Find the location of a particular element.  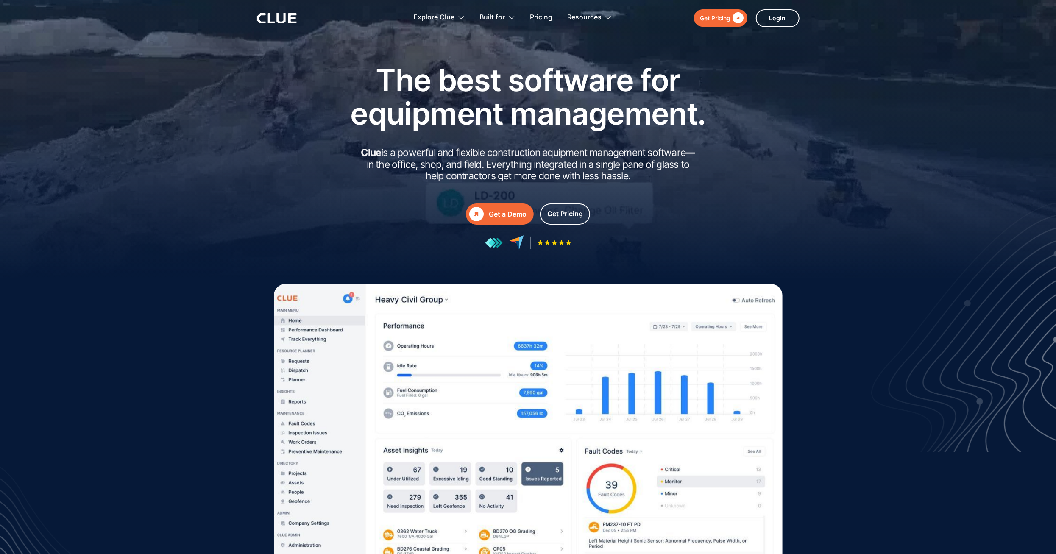

img: Design for fleet management software is located at coordinates (962, 326).